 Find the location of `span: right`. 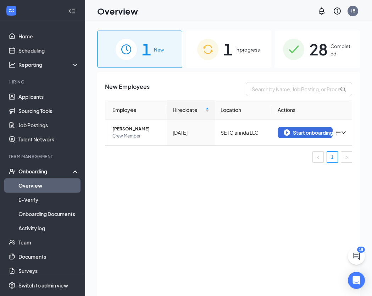

span: right is located at coordinates (347, 157).